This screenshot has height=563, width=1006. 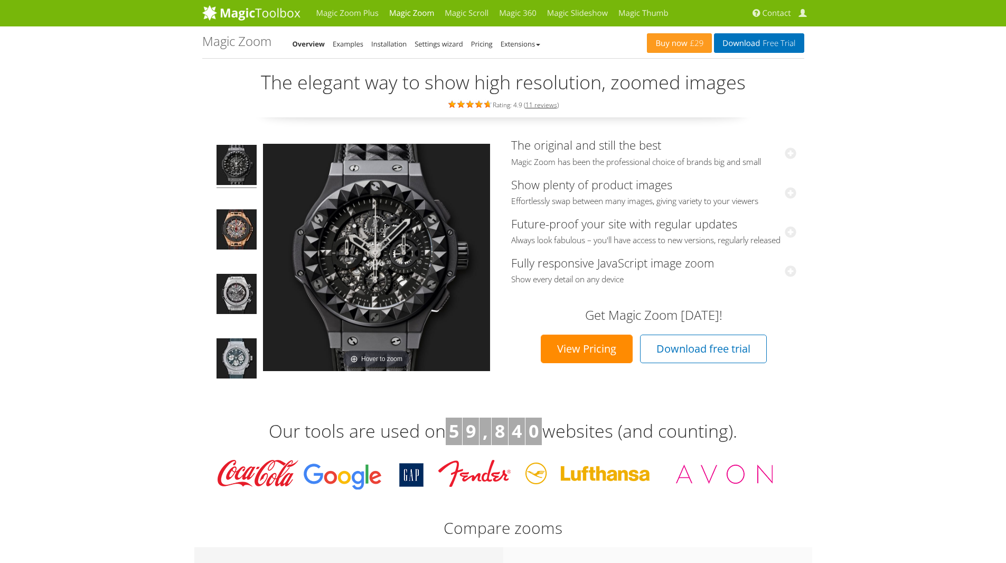 I want to click on a: Overview, so click(x=309, y=44).